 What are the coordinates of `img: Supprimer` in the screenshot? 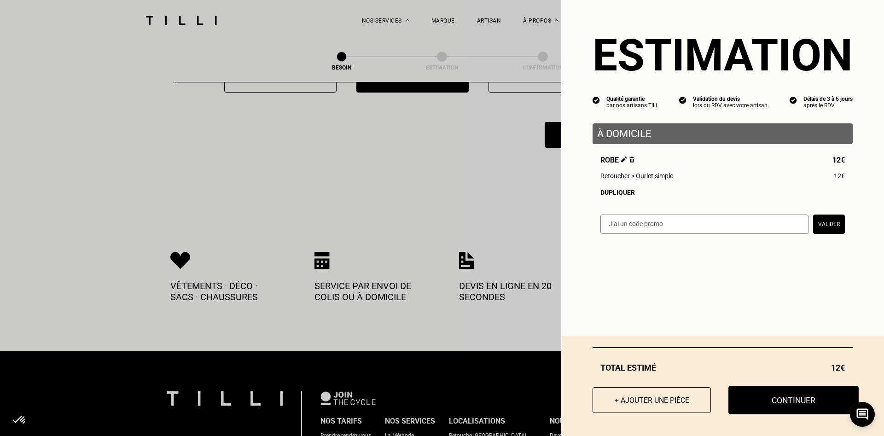 It's located at (632, 159).